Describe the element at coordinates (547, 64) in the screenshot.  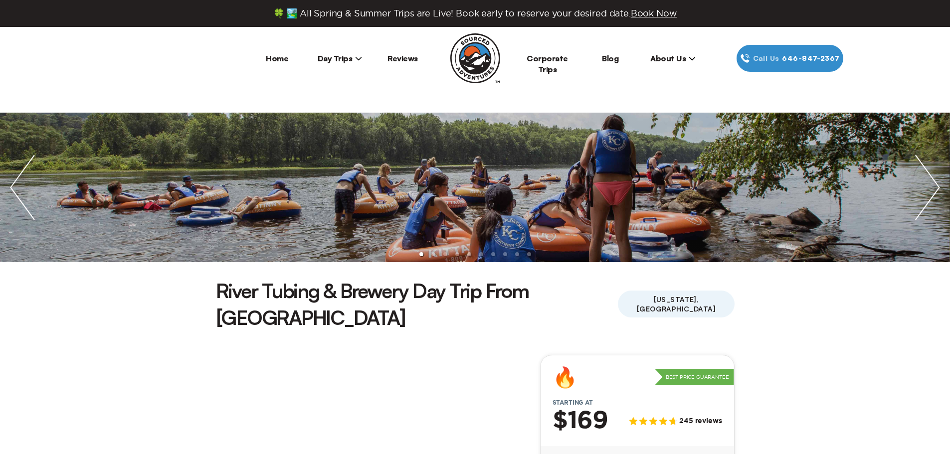
I see `a: Corporate Trips` at that location.